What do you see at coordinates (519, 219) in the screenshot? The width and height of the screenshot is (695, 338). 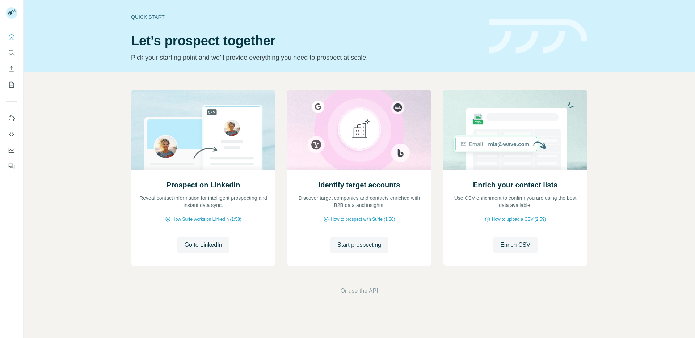 I see `span: How to upload a CSV (2:59)` at bounding box center [519, 219].